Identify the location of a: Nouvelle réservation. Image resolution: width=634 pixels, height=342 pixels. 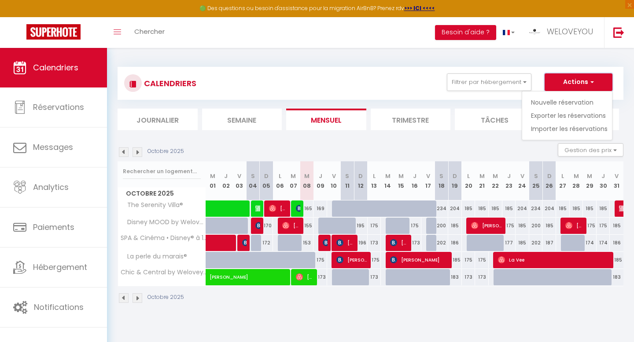
(569, 103).